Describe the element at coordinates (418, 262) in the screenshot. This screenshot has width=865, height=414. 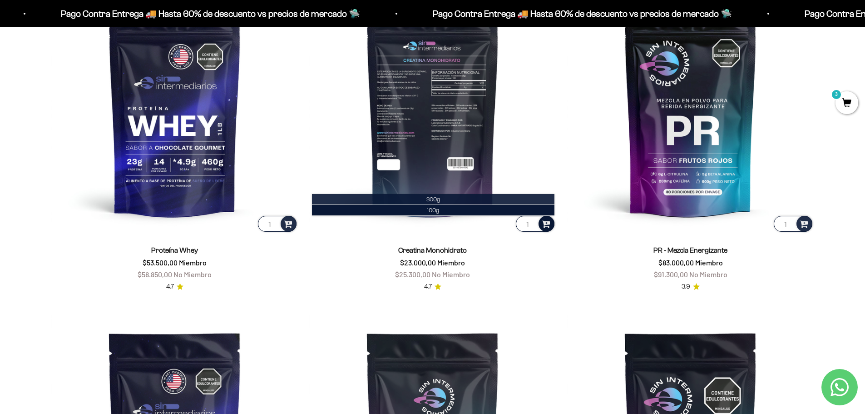
I see `span: $23.000,00` at that location.